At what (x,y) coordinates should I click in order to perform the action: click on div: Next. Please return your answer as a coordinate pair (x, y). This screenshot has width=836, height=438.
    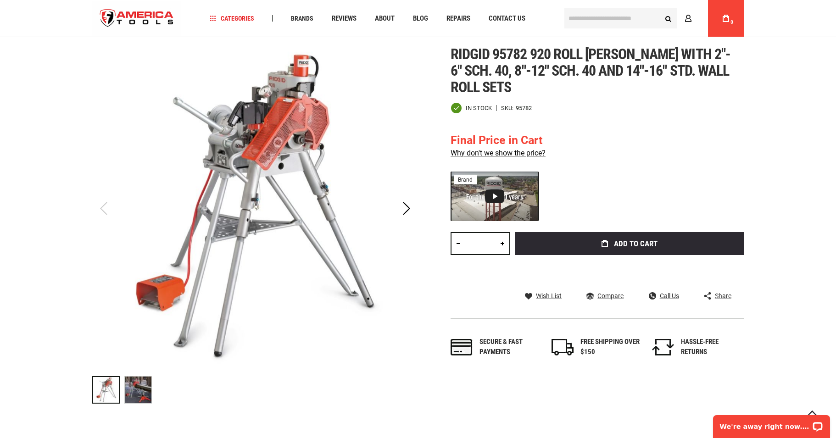
    Looking at the image, I should click on (407, 209).